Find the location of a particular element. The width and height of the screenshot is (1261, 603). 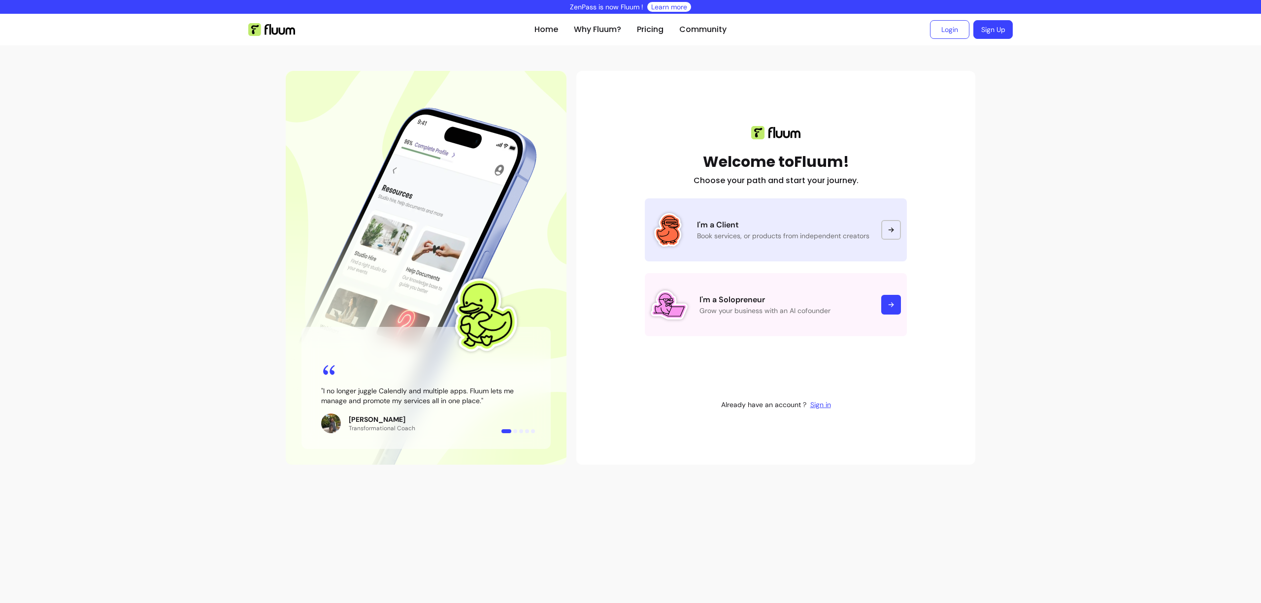

img: Review avatar is located at coordinates (331, 424).